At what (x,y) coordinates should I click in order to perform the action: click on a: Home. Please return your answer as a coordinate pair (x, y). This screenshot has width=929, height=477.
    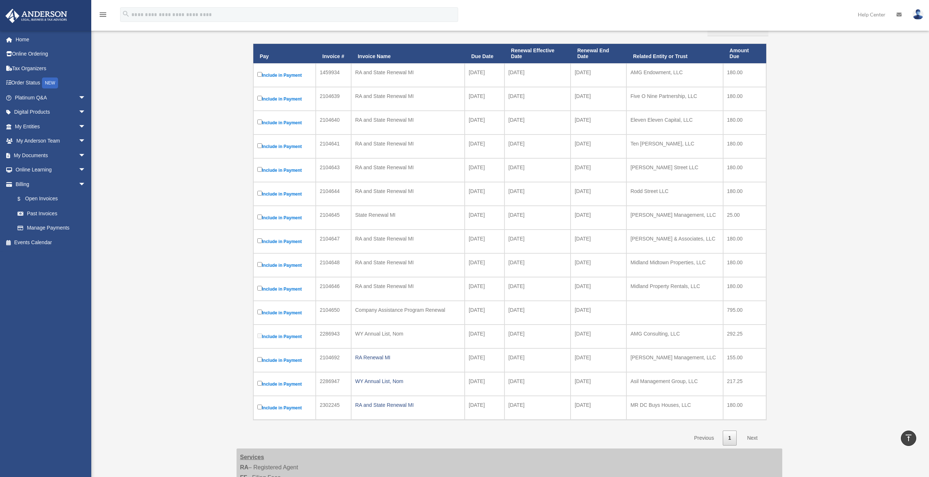
    Looking at the image, I should click on (51, 39).